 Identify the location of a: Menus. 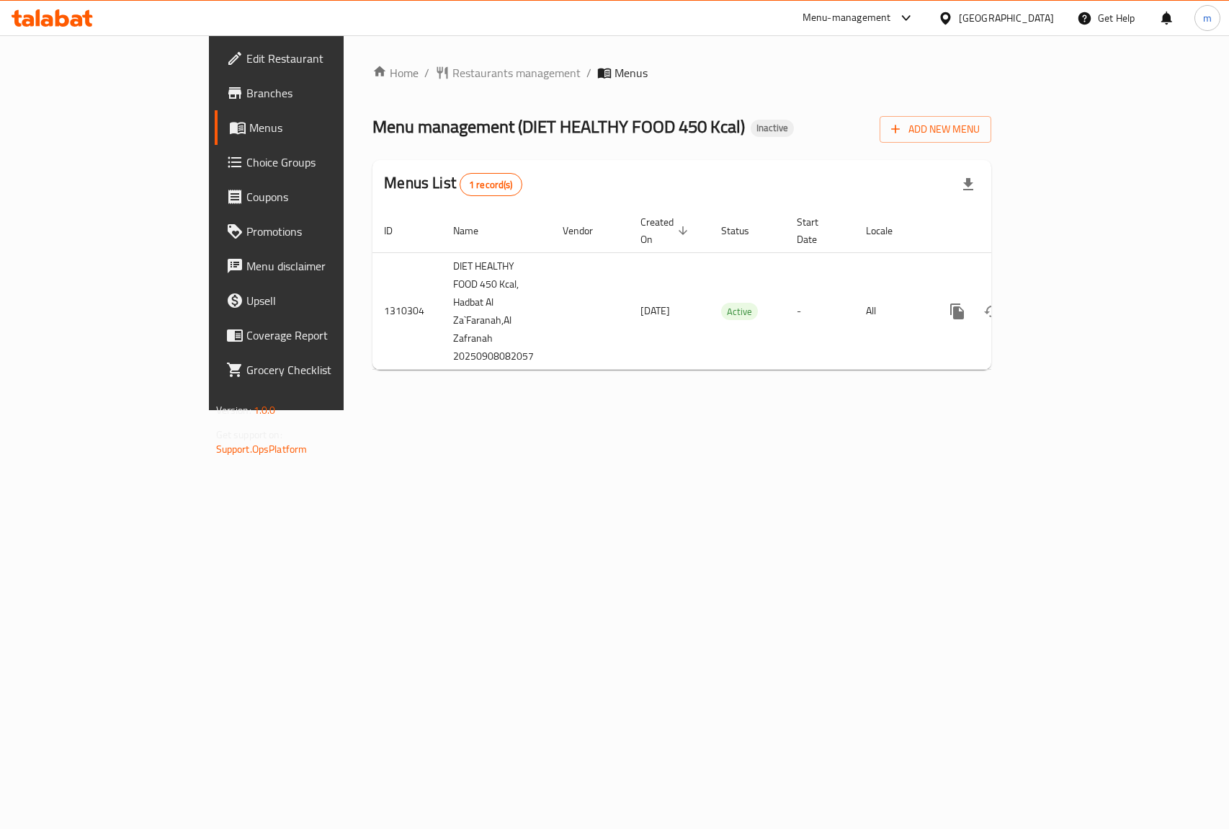
(314, 128).